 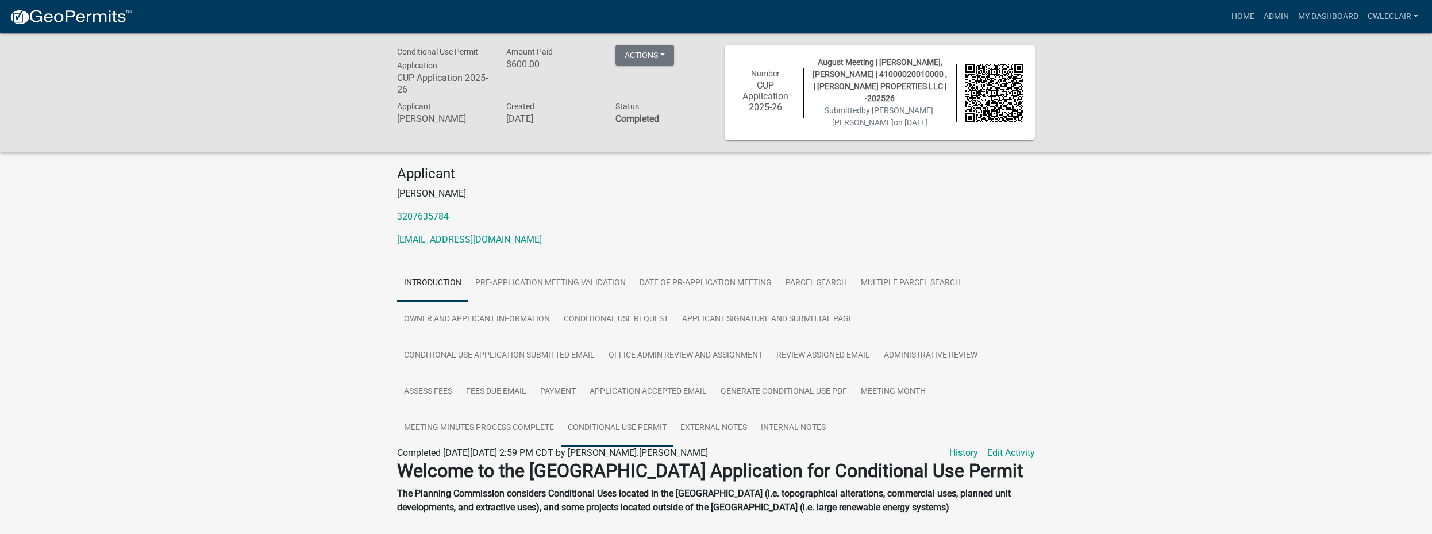 What do you see at coordinates (706, 283) in the screenshot?
I see `a: Date of Pr-Application Meeting` at bounding box center [706, 283].